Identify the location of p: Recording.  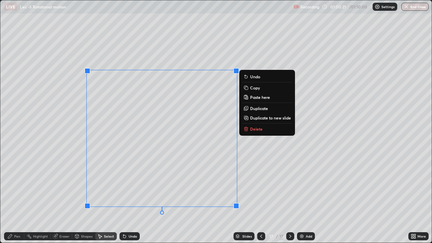
(310, 7).